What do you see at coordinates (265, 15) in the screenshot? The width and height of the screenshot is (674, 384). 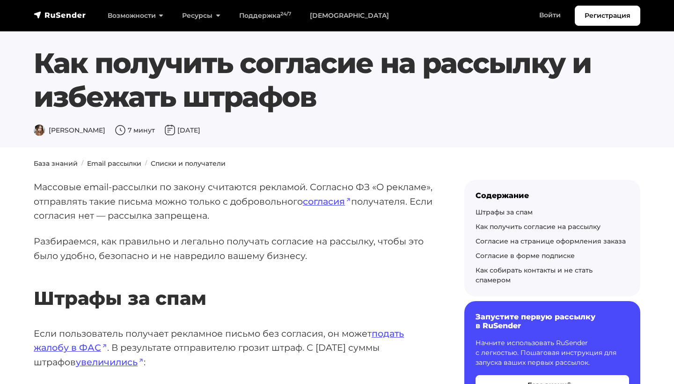 I see `a: Поддержка24/7` at bounding box center [265, 15].